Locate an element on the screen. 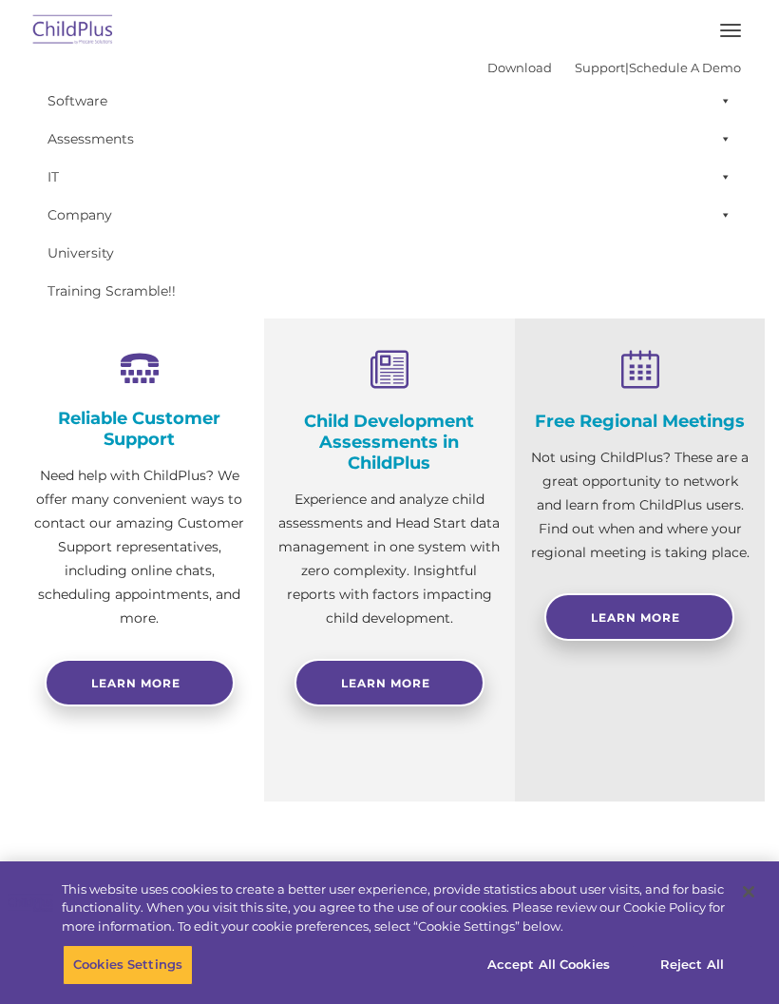 Image resolution: width=779 pixels, height=1004 pixels. a: Support is located at coordinates (600, 67).